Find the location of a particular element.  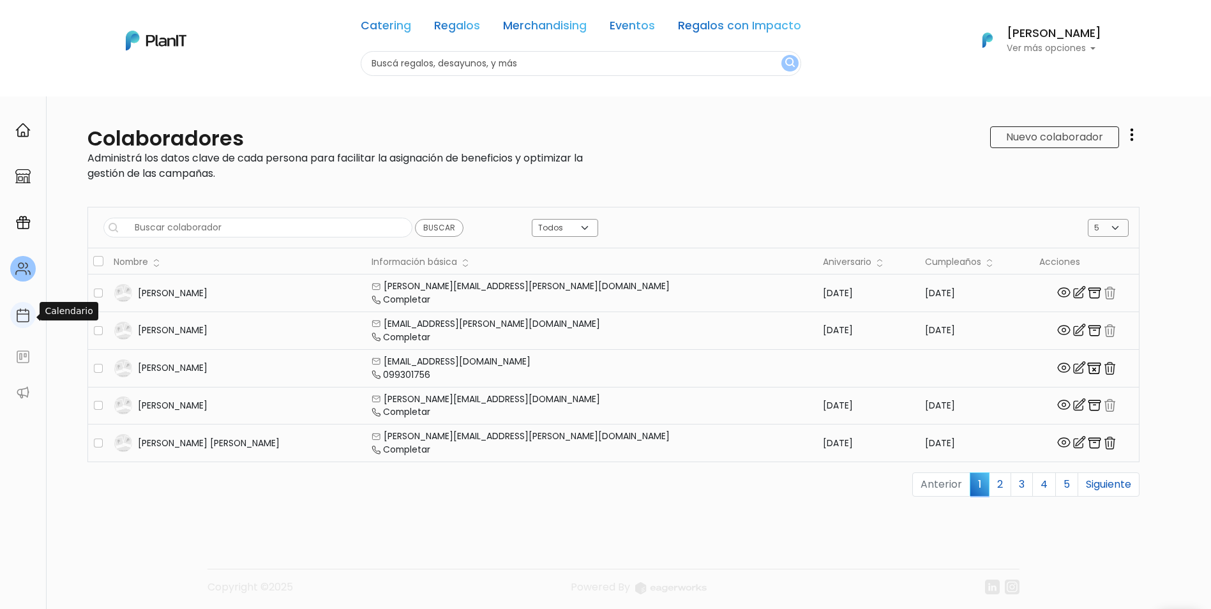

img: people-662611757002400ad9ed0e3c099ab2801c6687ba6c219adb57efc949bc21e19d.svg is located at coordinates (23, 269).